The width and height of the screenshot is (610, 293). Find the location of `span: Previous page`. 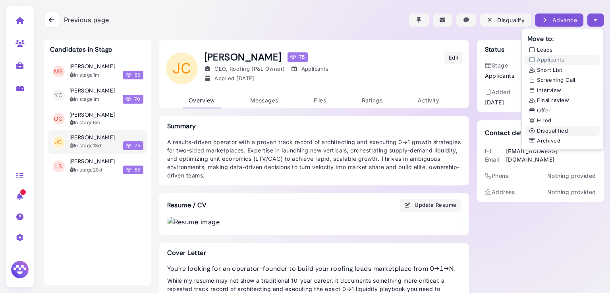

span: Previous page is located at coordinates (87, 20).